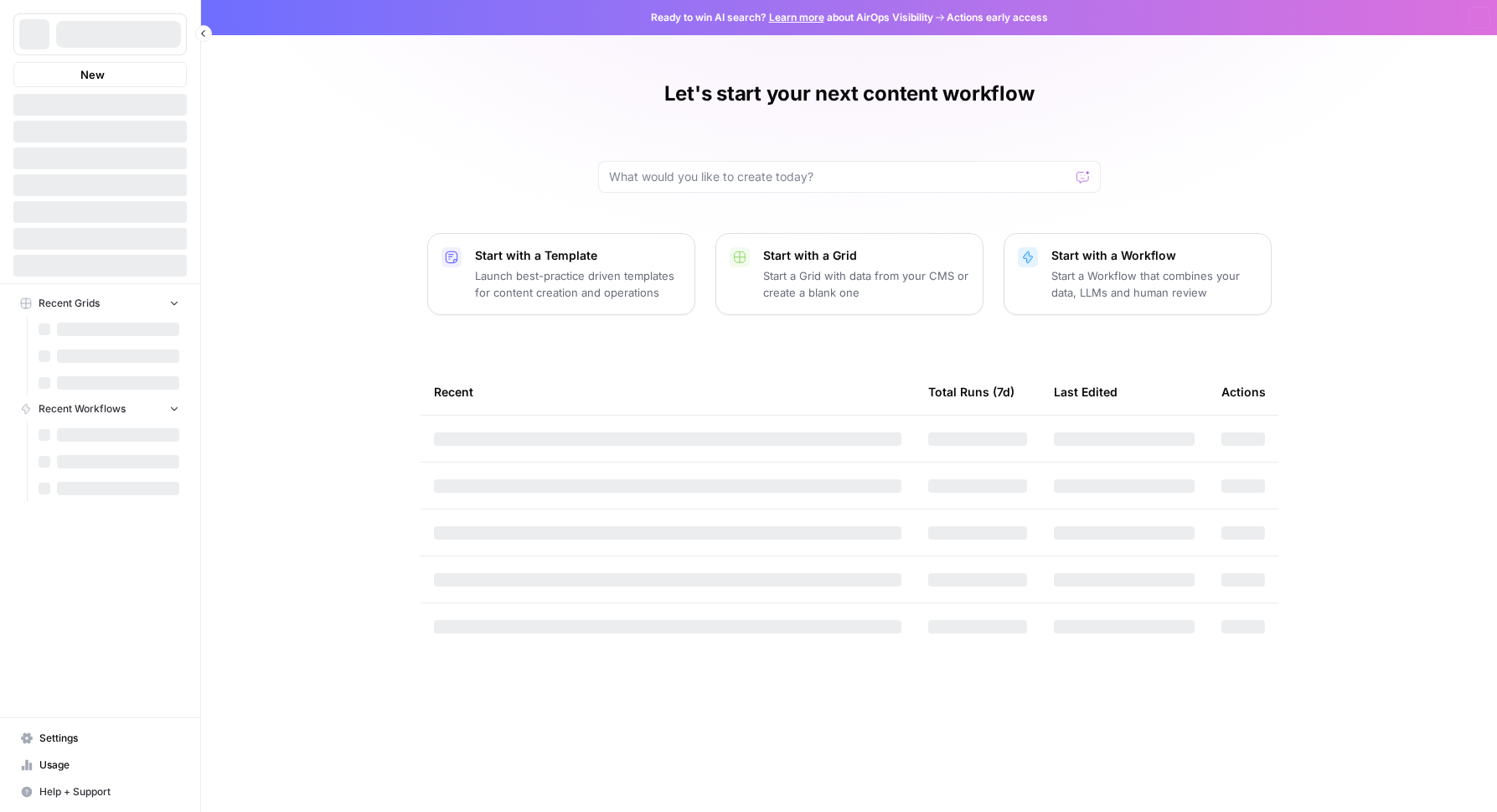 The height and width of the screenshot is (812, 1497). Describe the element at coordinates (1086, 391) in the screenshot. I see `div: Last Edited` at that location.